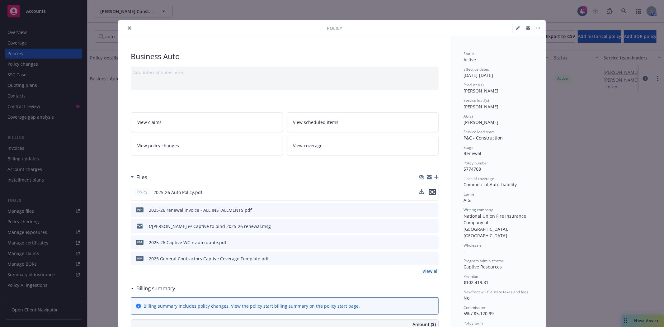 The height and width of the screenshot is (327, 664). What do you see at coordinates (467, 200) in the screenshot?
I see `span: AIG` at bounding box center [467, 200].